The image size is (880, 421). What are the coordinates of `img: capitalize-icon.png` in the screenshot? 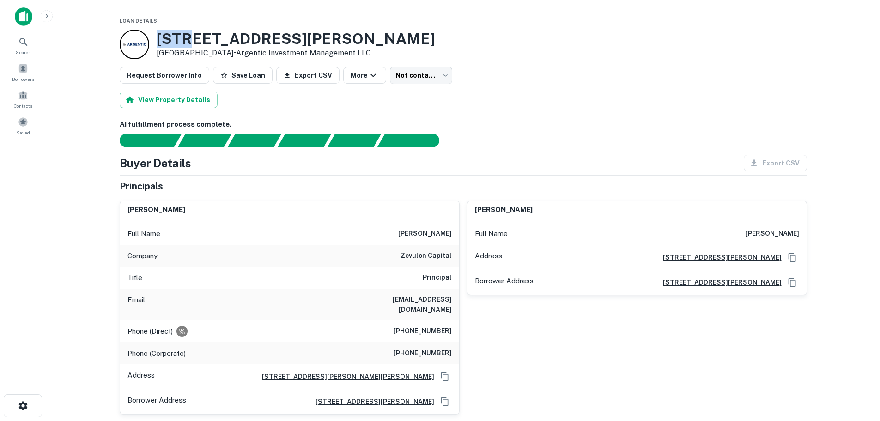 It's located at (24, 17).